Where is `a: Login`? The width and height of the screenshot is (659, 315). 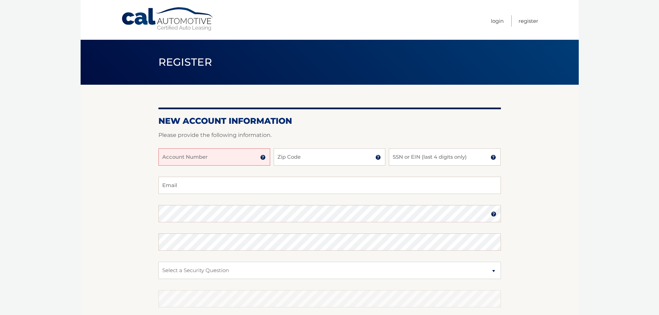 a: Login is located at coordinates (497, 21).